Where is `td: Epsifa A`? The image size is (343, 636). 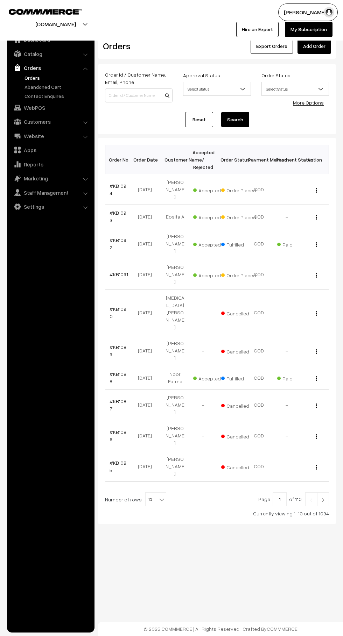
td: Epsifa A is located at coordinates (175, 216).